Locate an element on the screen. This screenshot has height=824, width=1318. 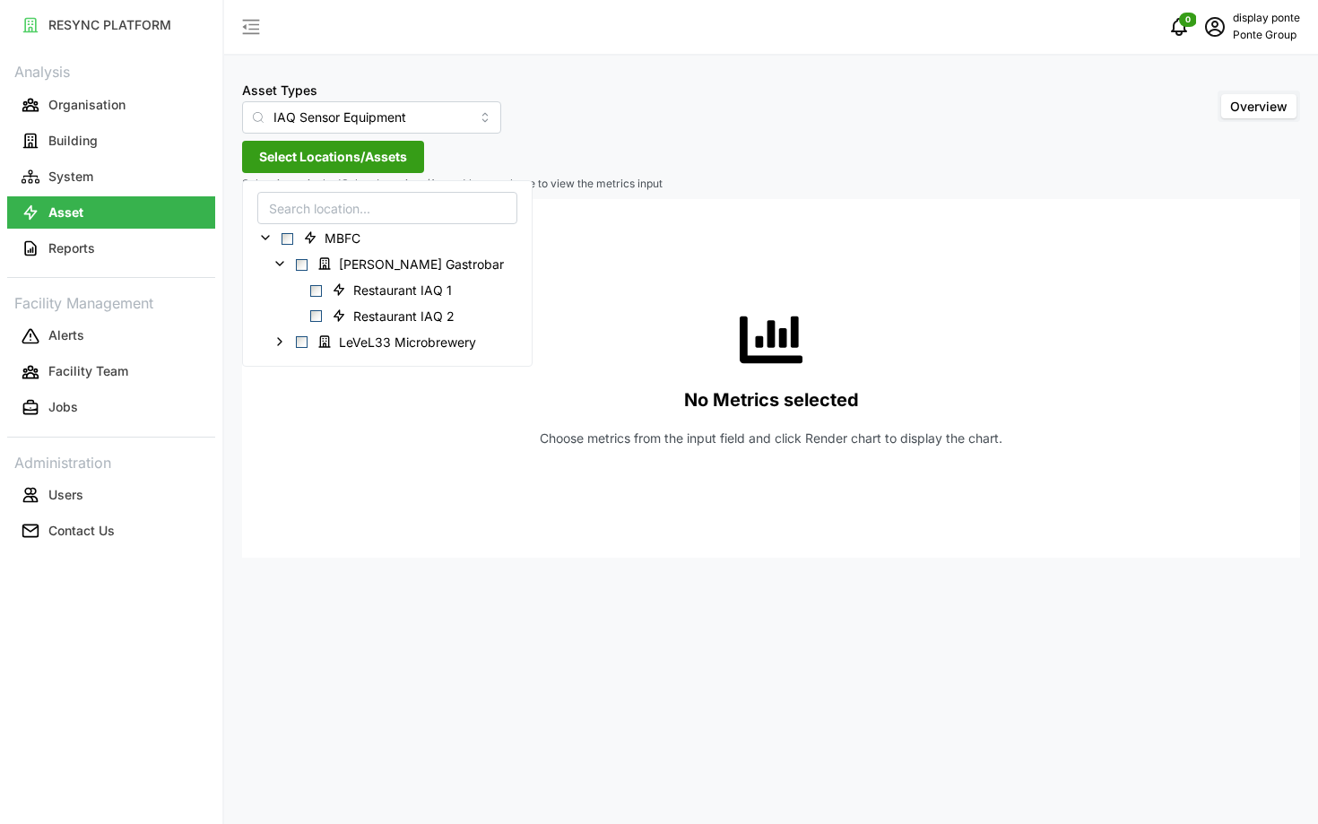
button: notifications is located at coordinates (1179, 27).